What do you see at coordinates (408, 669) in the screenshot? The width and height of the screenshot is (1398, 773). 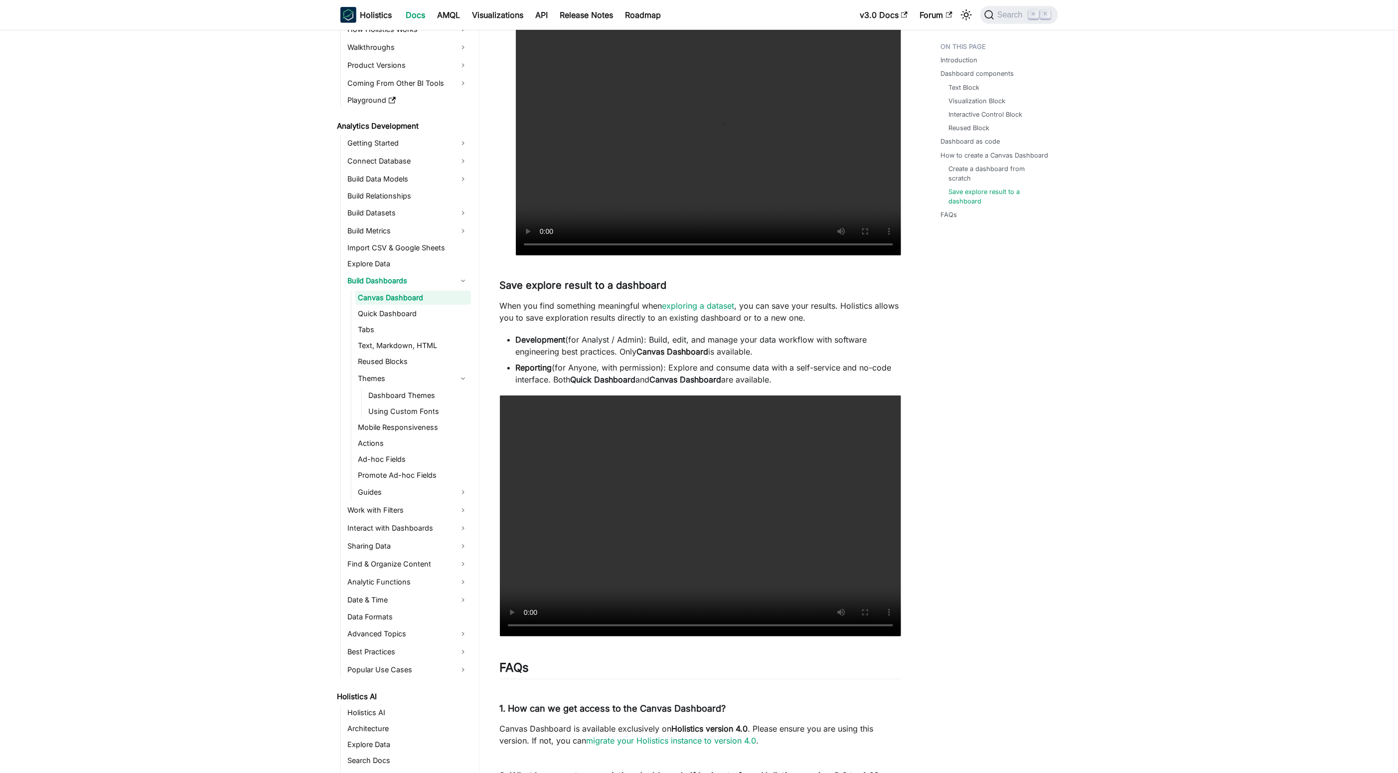 I see `a: Popular Use Cases` at bounding box center [408, 669].